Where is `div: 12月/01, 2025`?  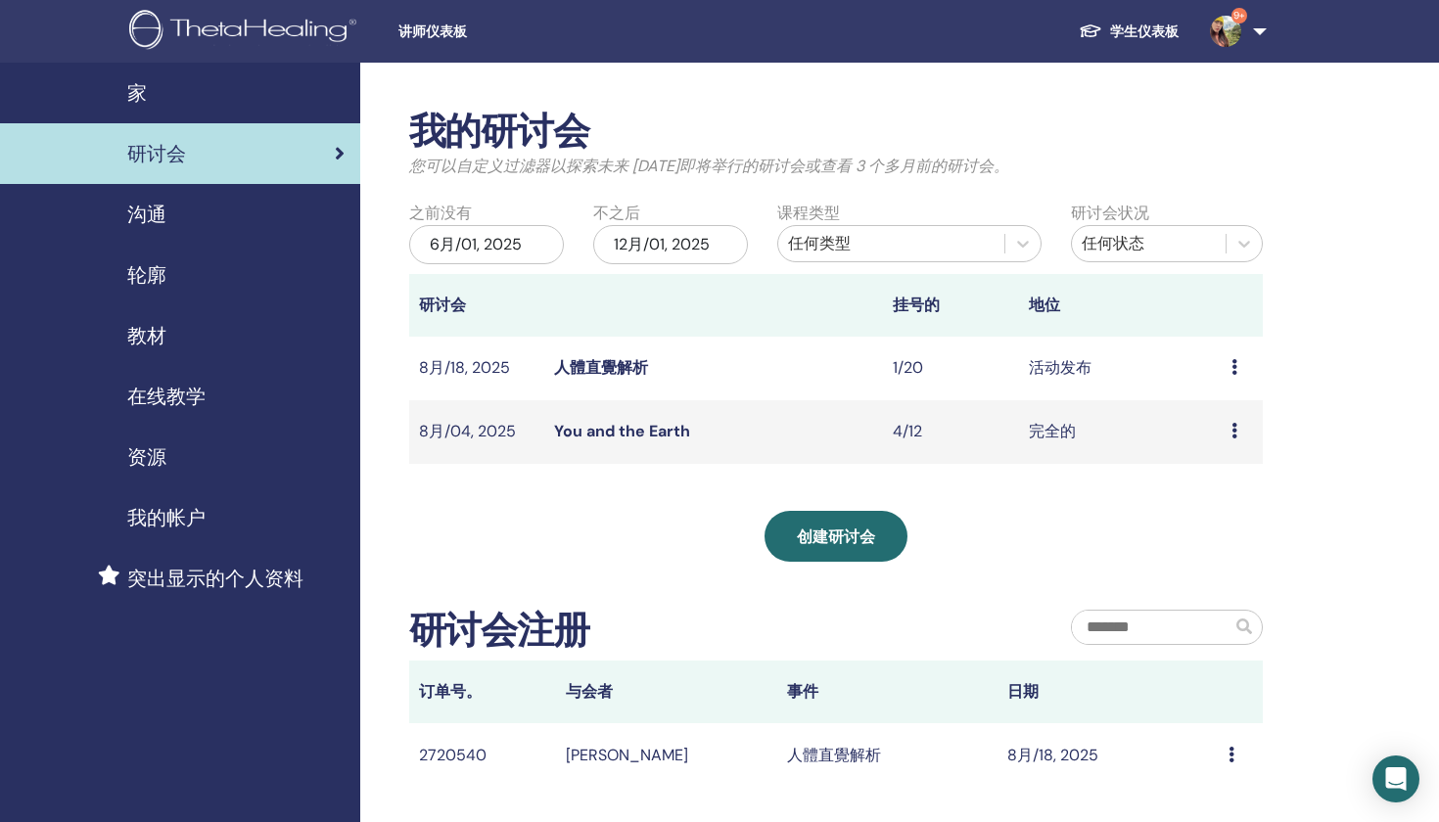 div: 12月/01, 2025 is located at coordinates (670, 245).